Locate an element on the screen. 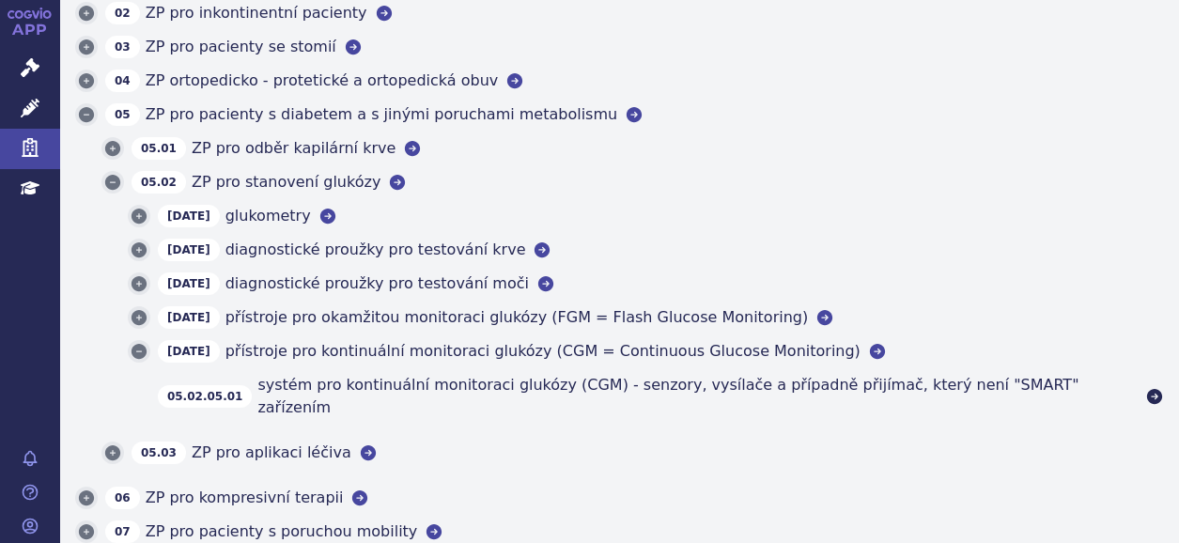  span: ZP pro pacienty s poruchou mobility is located at coordinates (282, 532).